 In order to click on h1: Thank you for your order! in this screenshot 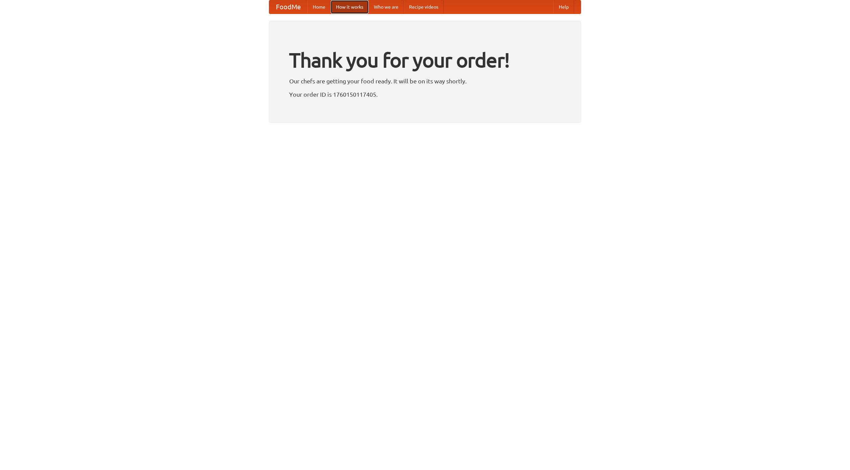, I will do `click(425, 60)`.